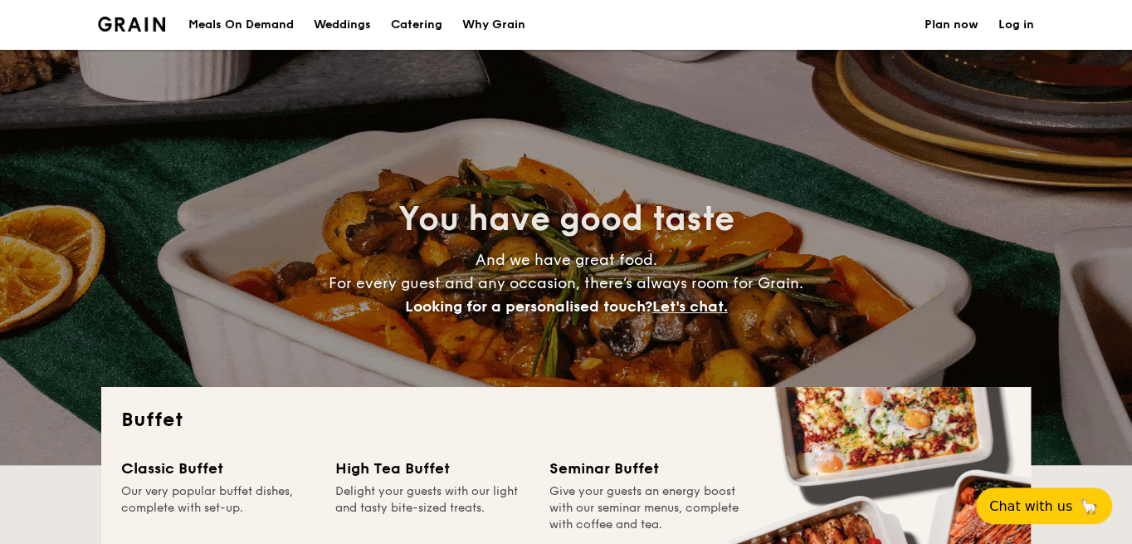  Describe the element at coordinates (131, 24) in the screenshot. I see `a: Logotype` at that location.